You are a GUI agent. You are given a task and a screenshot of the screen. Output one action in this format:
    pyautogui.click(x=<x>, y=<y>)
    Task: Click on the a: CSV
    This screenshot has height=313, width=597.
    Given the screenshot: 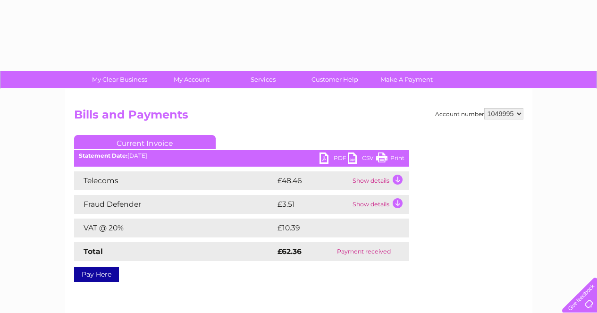 What is the action you would take?
    pyautogui.click(x=362, y=159)
    